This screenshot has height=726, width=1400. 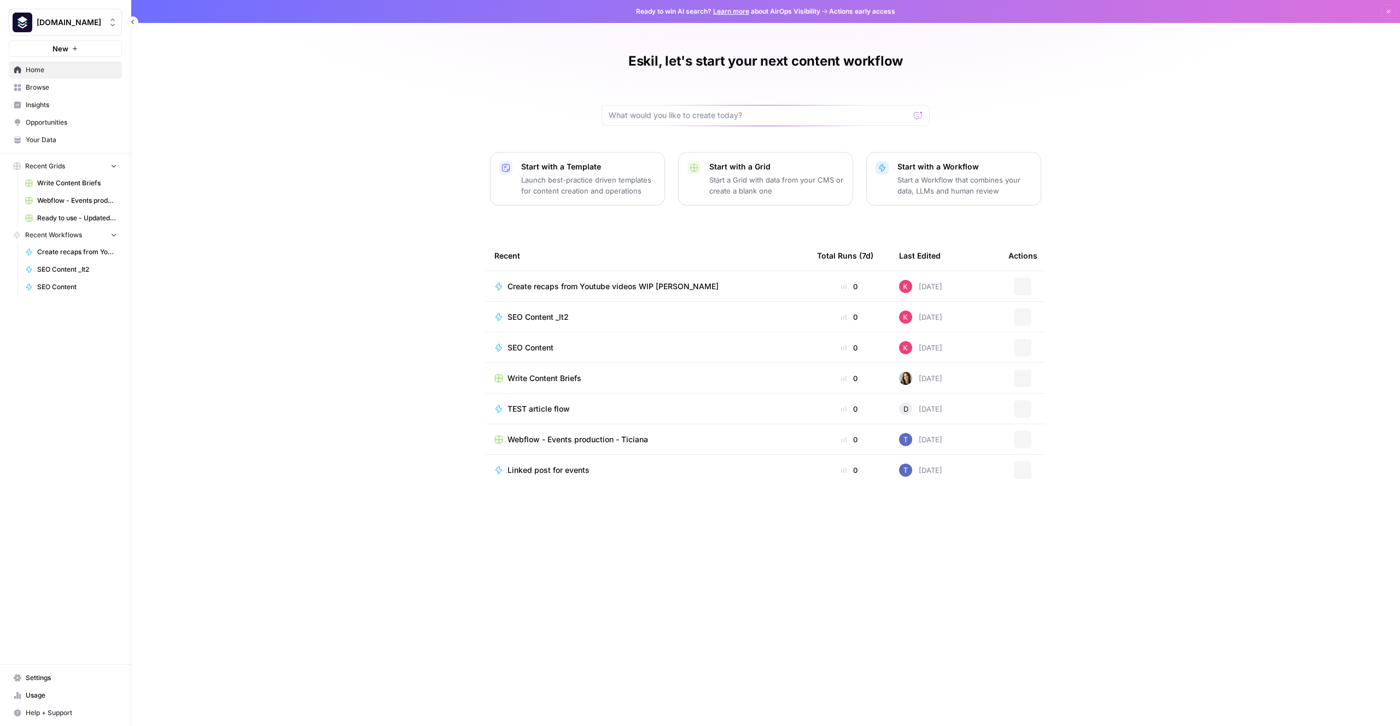 I want to click on span: TEST article flow, so click(x=539, y=409).